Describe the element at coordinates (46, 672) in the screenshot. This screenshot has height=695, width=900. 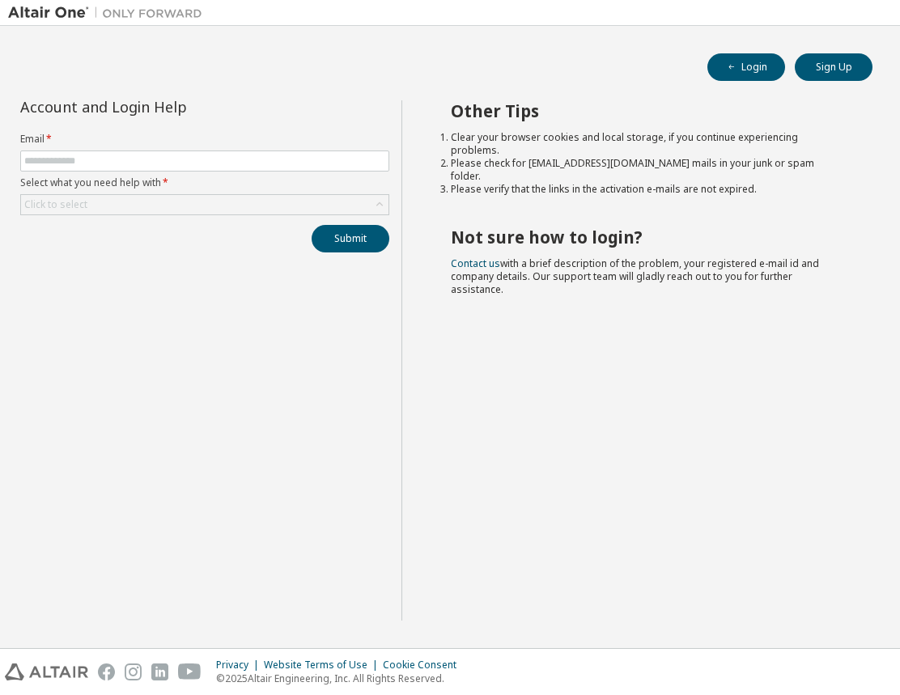
I see `img: altair_logo.svg` at that location.